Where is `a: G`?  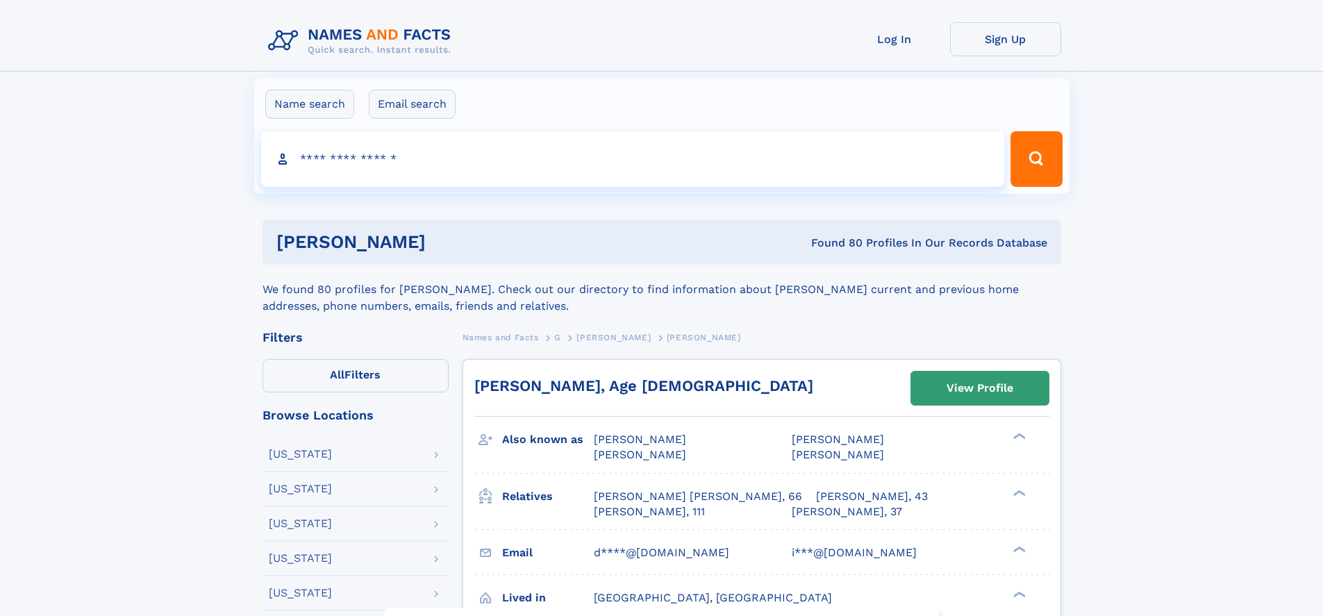 a: G is located at coordinates (558, 337).